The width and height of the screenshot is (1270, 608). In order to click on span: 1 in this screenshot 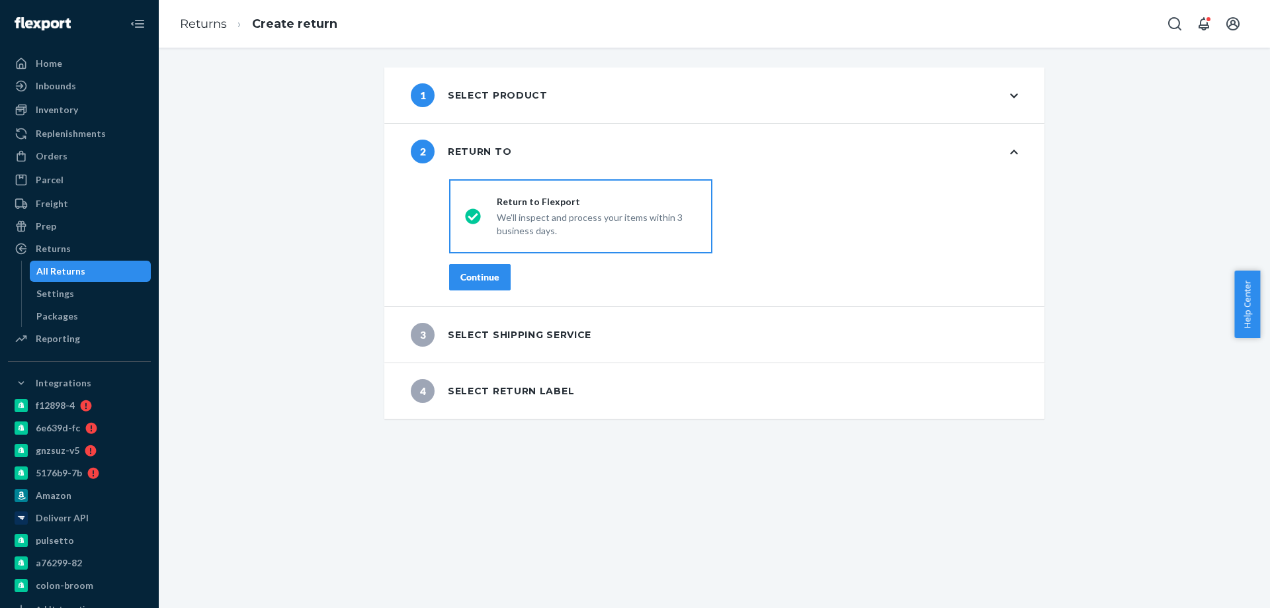, I will do `click(423, 95)`.